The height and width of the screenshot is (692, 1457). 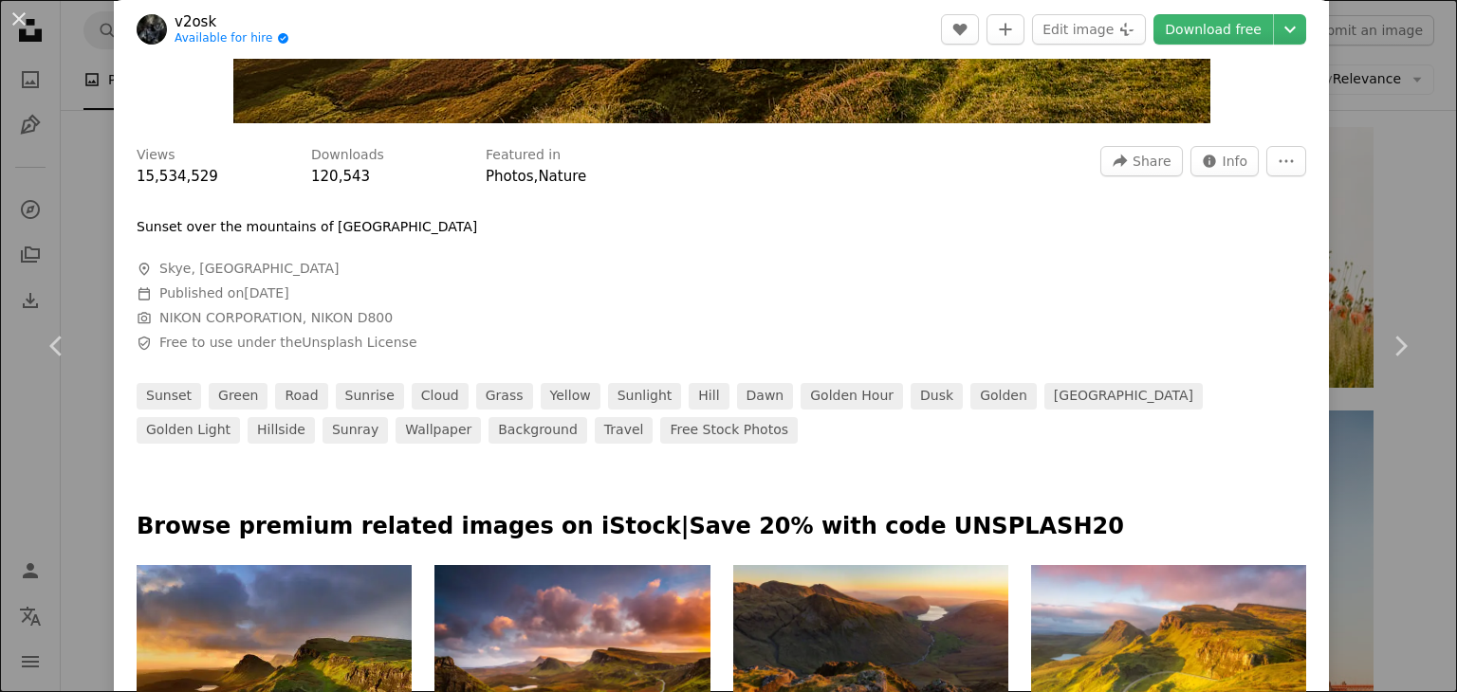 I want to click on h3: Featured in, so click(x=523, y=156).